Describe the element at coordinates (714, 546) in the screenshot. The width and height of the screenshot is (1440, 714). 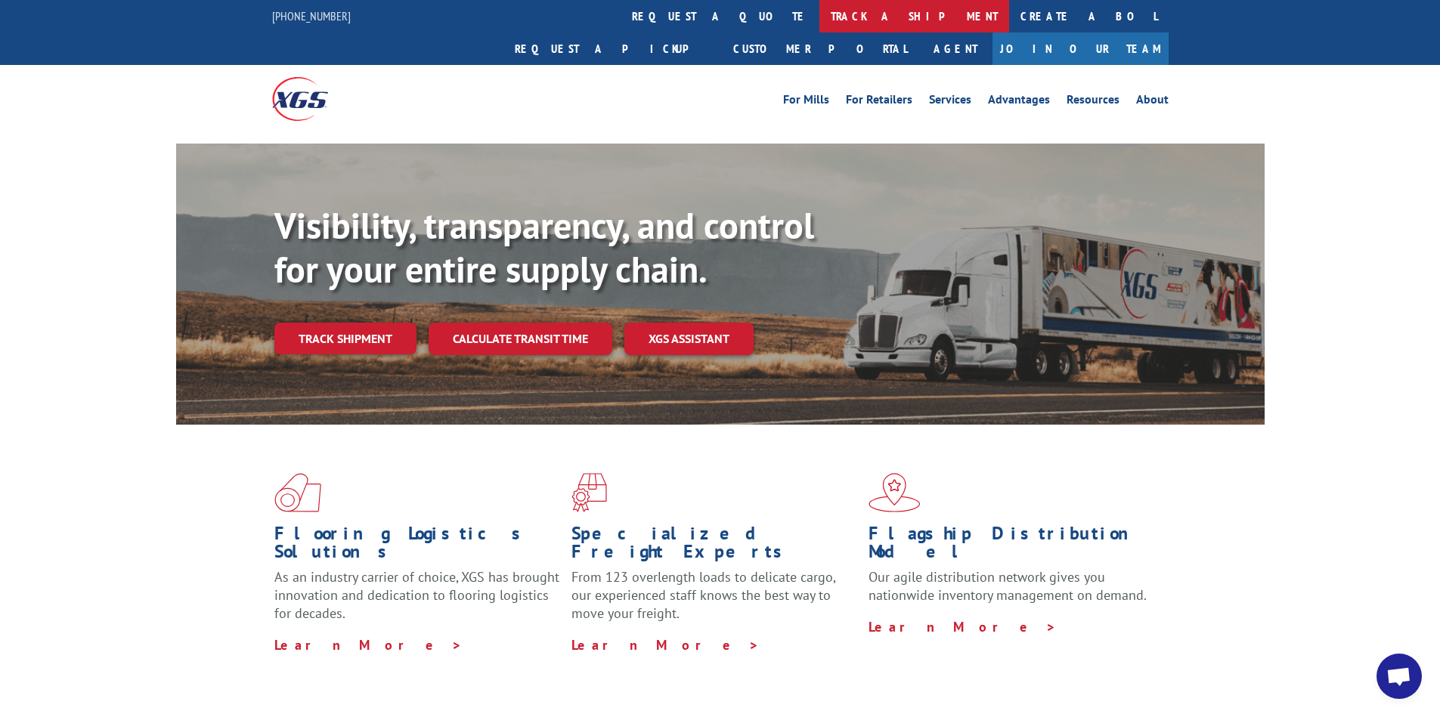
I see `h1: Specialized Freight Experts` at that location.